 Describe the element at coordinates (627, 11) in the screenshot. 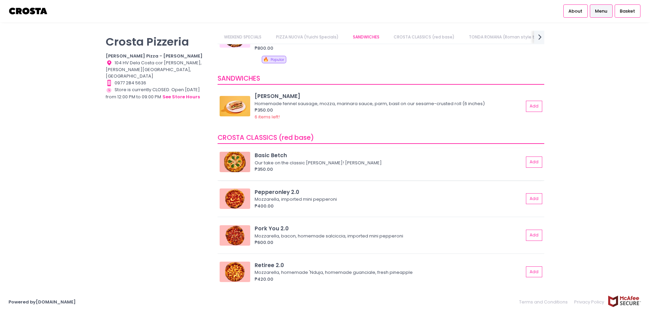

I see `span: Basket` at that location.